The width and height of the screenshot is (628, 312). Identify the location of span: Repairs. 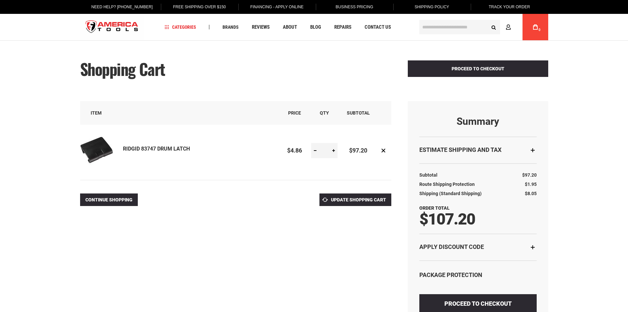
(343, 27).